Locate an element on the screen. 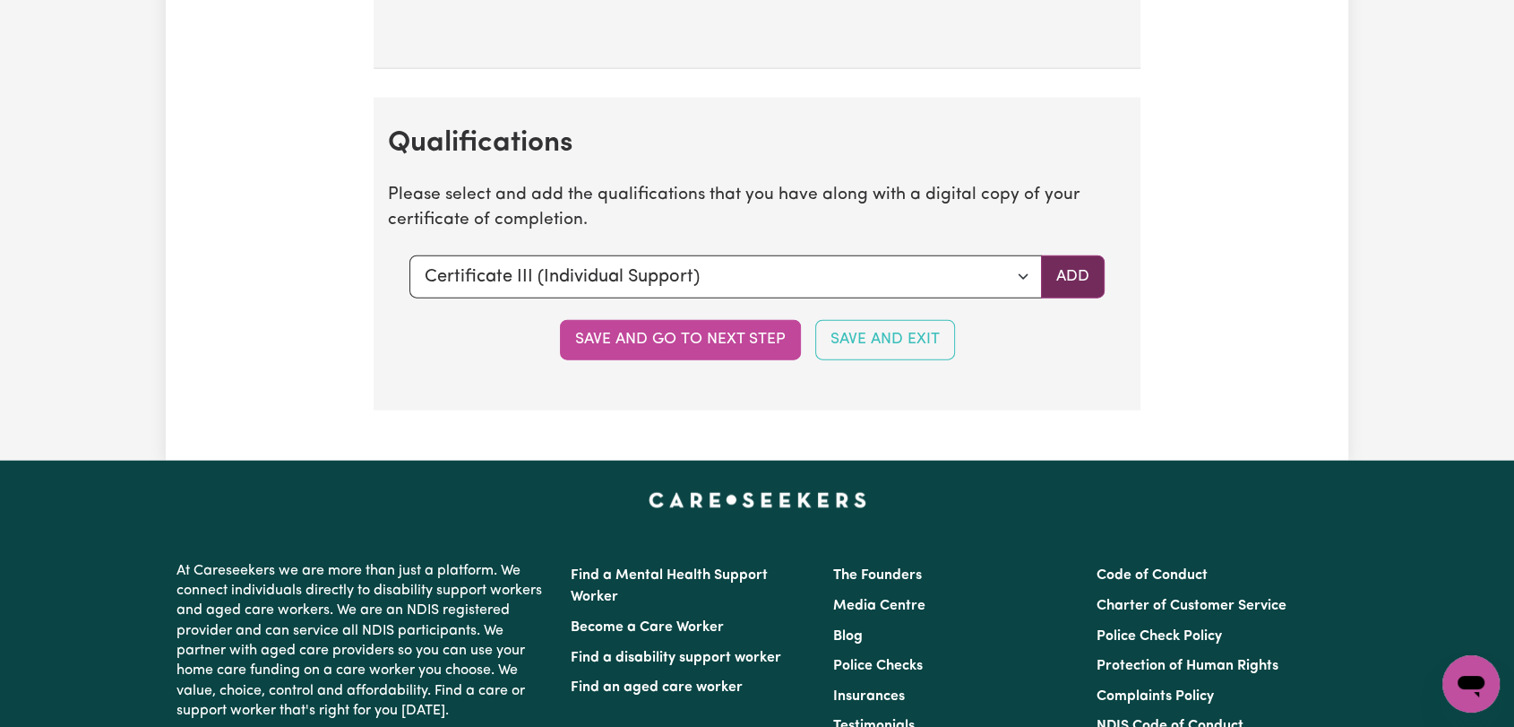  a: Protection of Human Rights is located at coordinates (1187, 666).